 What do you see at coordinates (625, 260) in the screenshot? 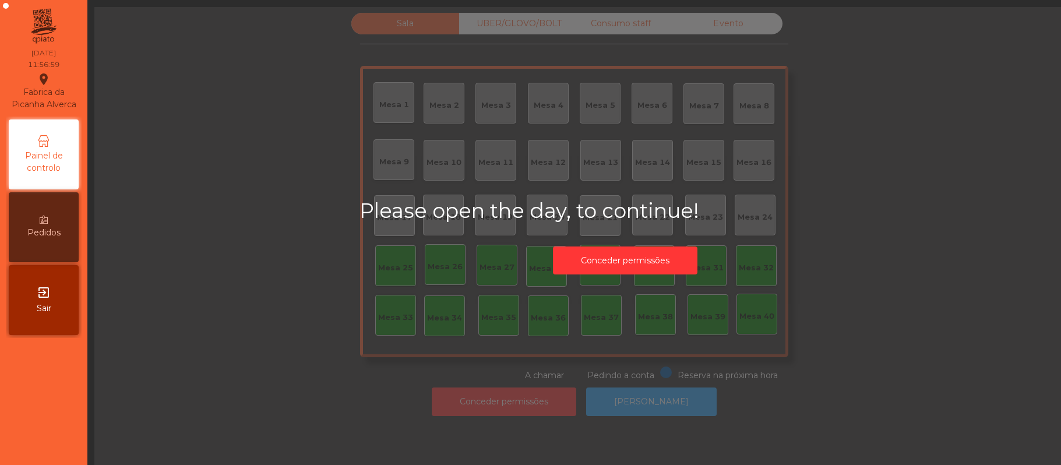
I see `button: Conceder permissões` at bounding box center [625, 260].